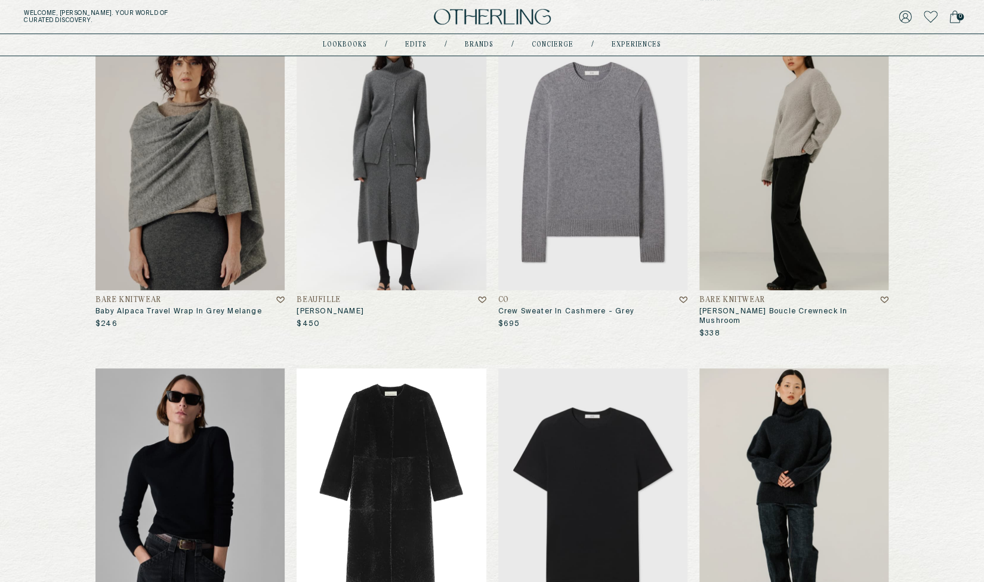 The height and width of the screenshot is (582, 984). I want to click on a: lookbooks, so click(345, 45).